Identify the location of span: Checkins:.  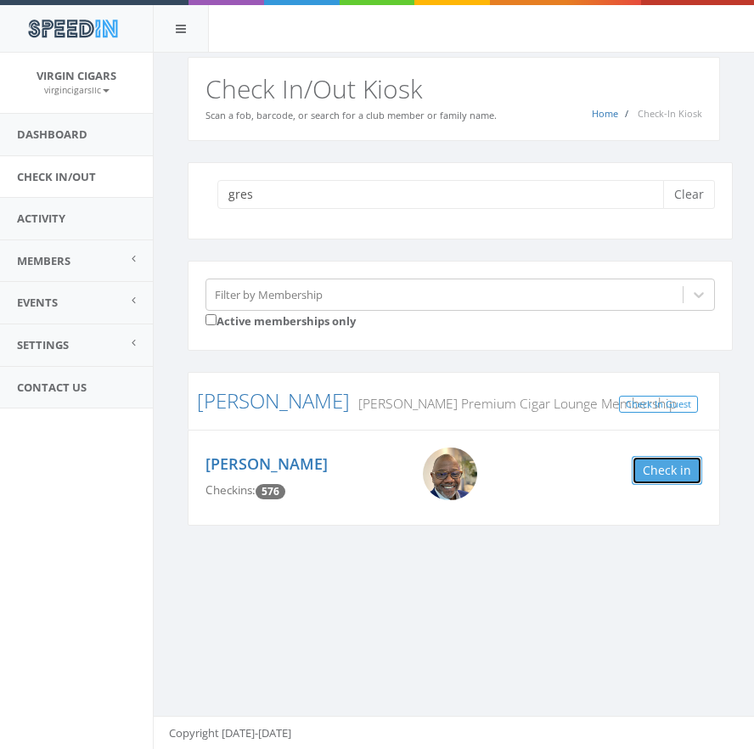
(230, 490).